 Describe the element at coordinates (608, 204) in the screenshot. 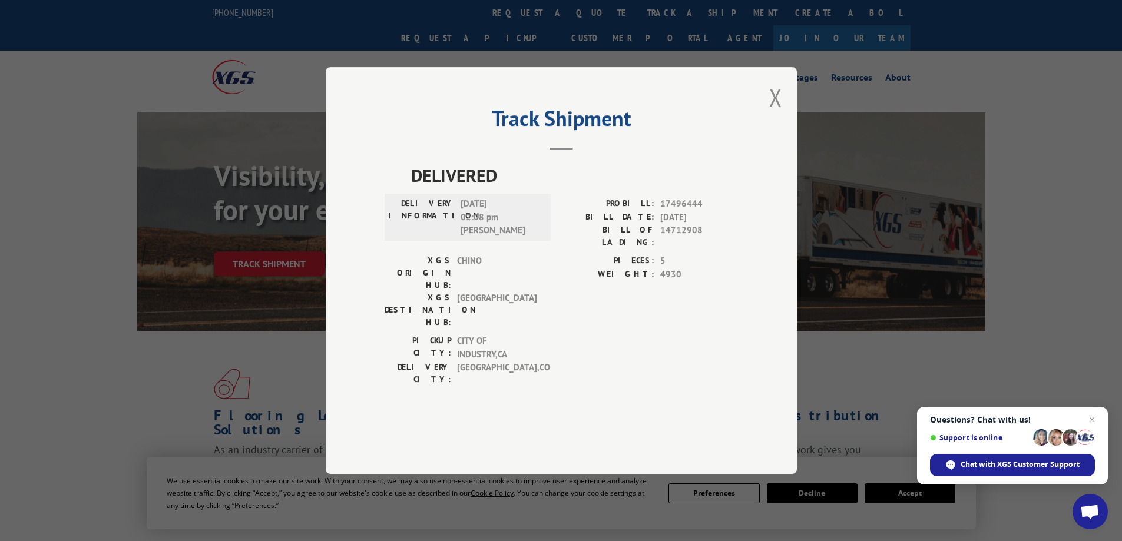

I see `label: PROBILL:` at that location.